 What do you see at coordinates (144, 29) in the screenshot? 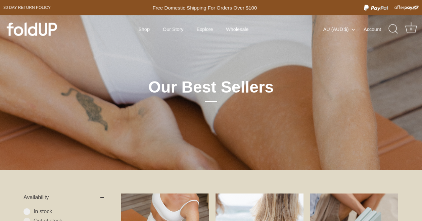
I see `a: Shop` at bounding box center [144, 29].